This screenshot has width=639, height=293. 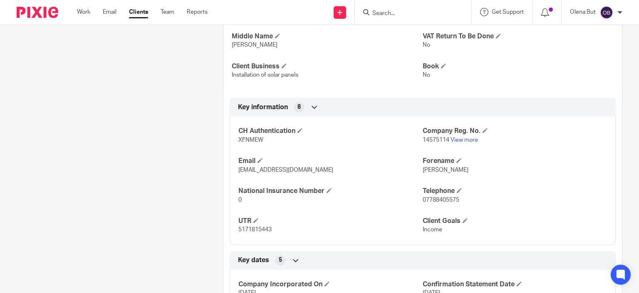 What do you see at coordinates (515, 161) in the screenshot?
I see `h4: Forename` at bounding box center [515, 161].